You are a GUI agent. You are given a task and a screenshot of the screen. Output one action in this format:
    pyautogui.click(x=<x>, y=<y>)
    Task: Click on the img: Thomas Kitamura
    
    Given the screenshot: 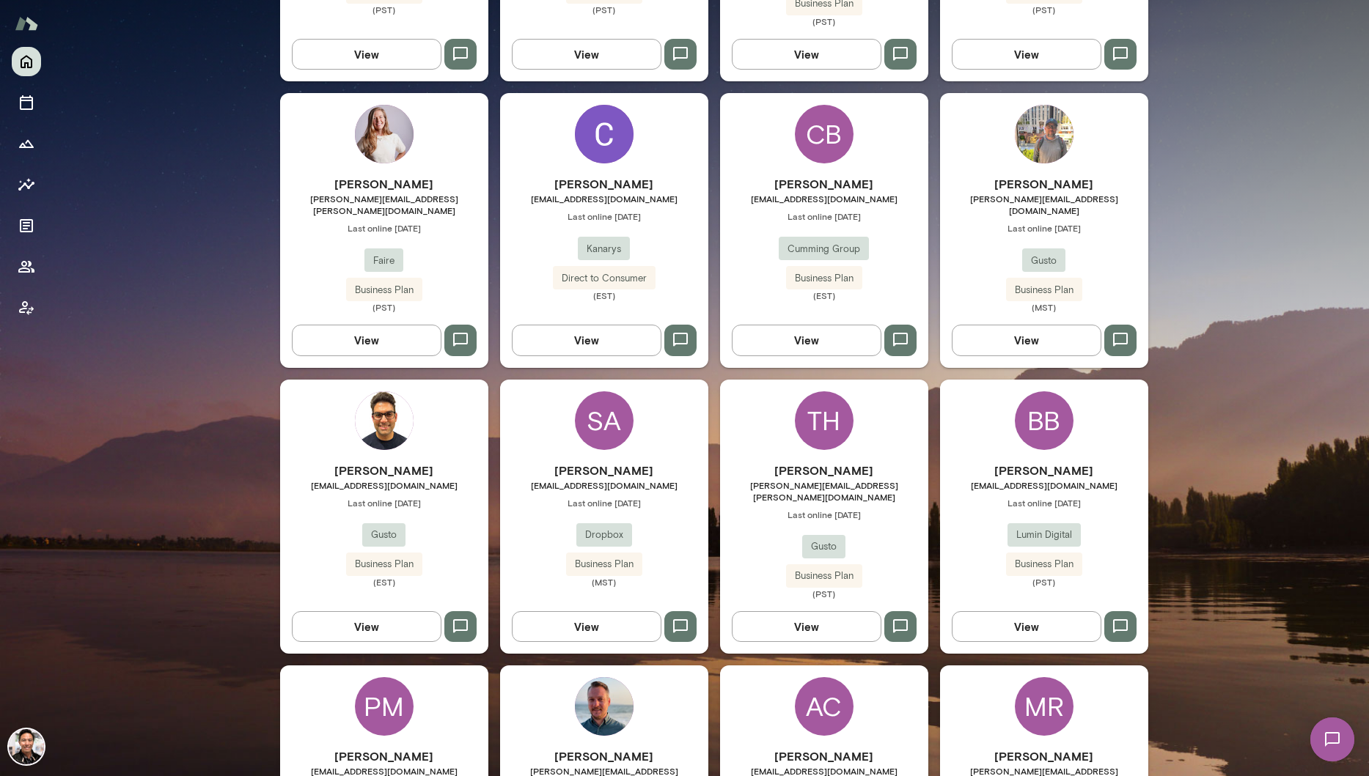 What is the action you would take?
    pyautogui.click(x=1044, y=134)
    